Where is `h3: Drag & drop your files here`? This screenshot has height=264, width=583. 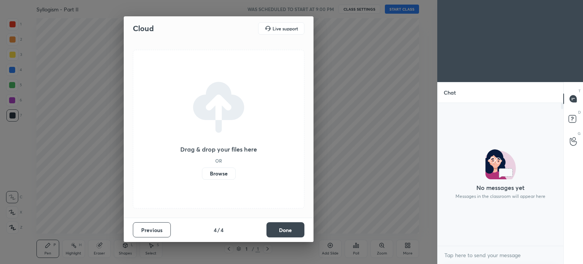
h3: Drag & drop your files here is located at coordinates (219, 149).